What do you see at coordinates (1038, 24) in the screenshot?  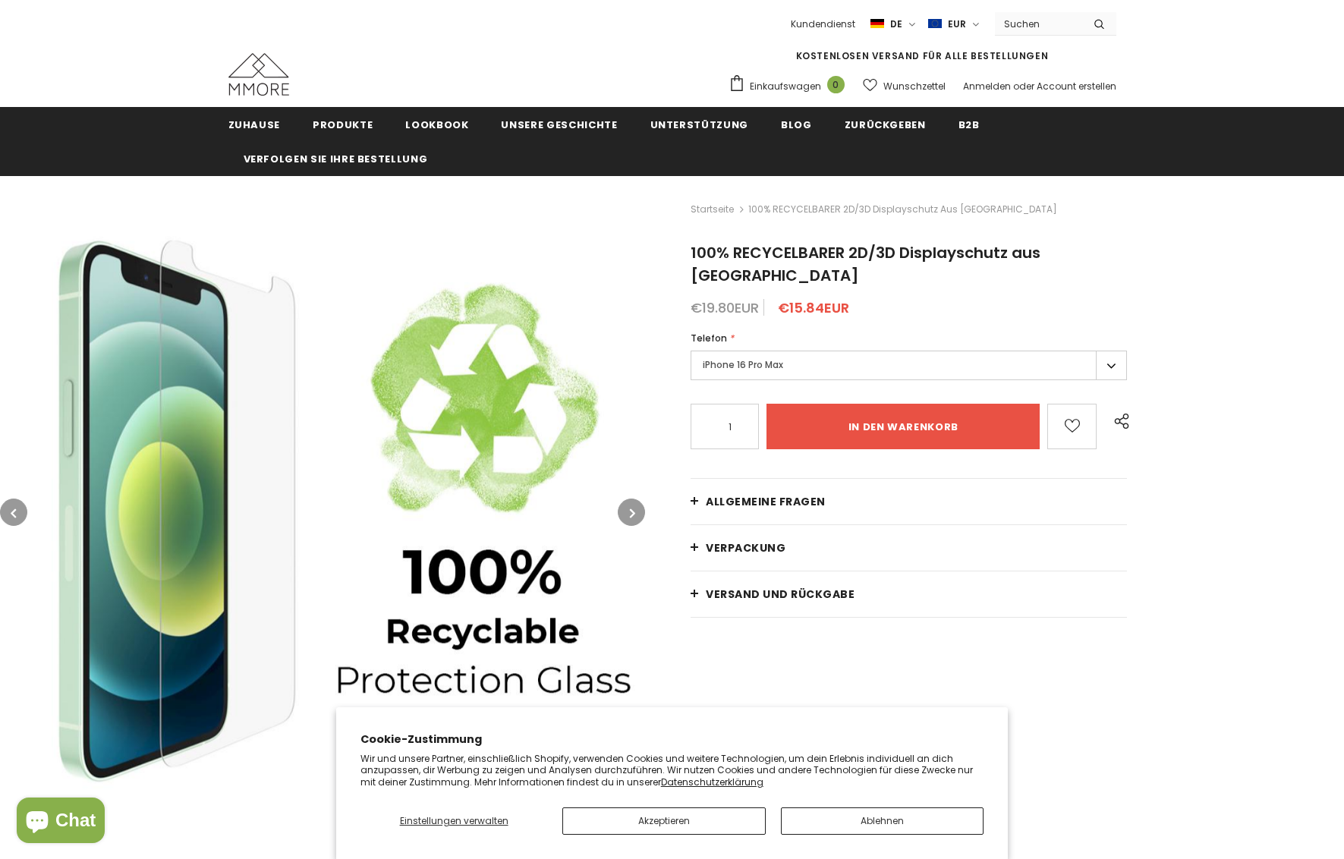 I see `input: Search Site` at bounding box center [1038, 24].